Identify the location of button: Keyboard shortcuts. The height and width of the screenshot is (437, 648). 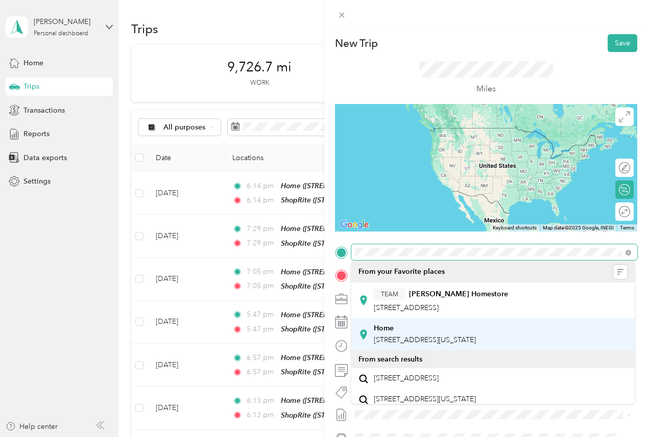
(514, 228).